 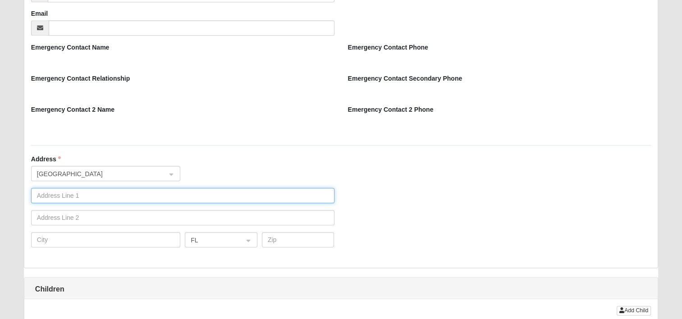 What do you see at coordinates (182, 218) in the screenshot?
I see `input: Address Line 2` at bounding box center [182, 218].